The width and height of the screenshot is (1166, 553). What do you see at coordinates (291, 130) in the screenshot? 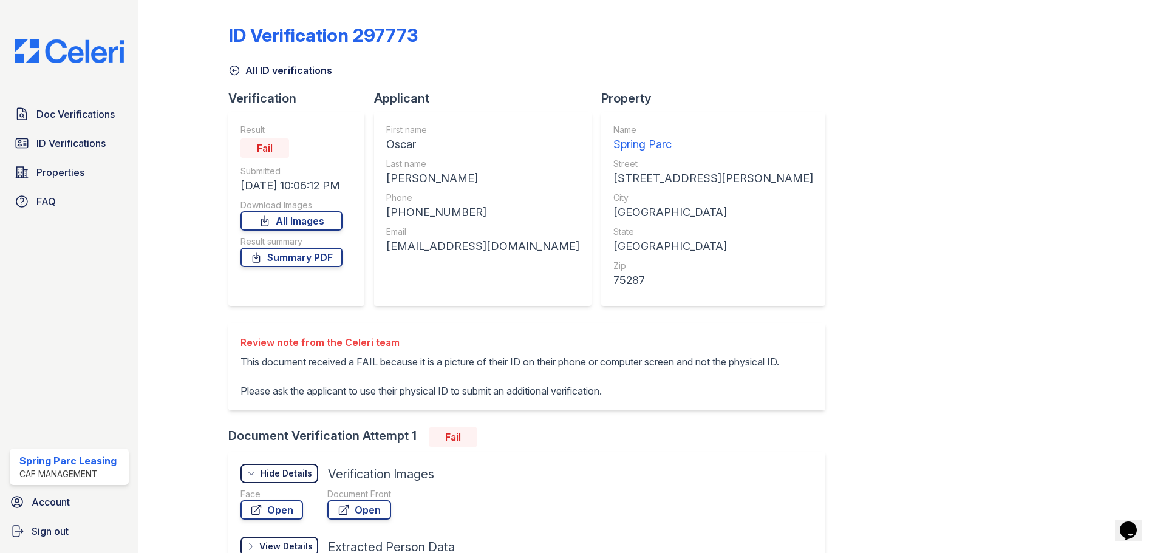
I see `div: Result` at bounding box center [291, 130].